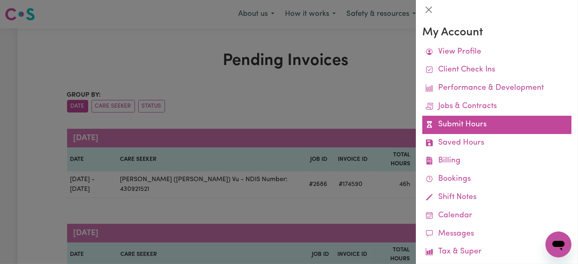 This screenshot has width=578, height=264. I want to click on h3: My Account, so click(497, 33).